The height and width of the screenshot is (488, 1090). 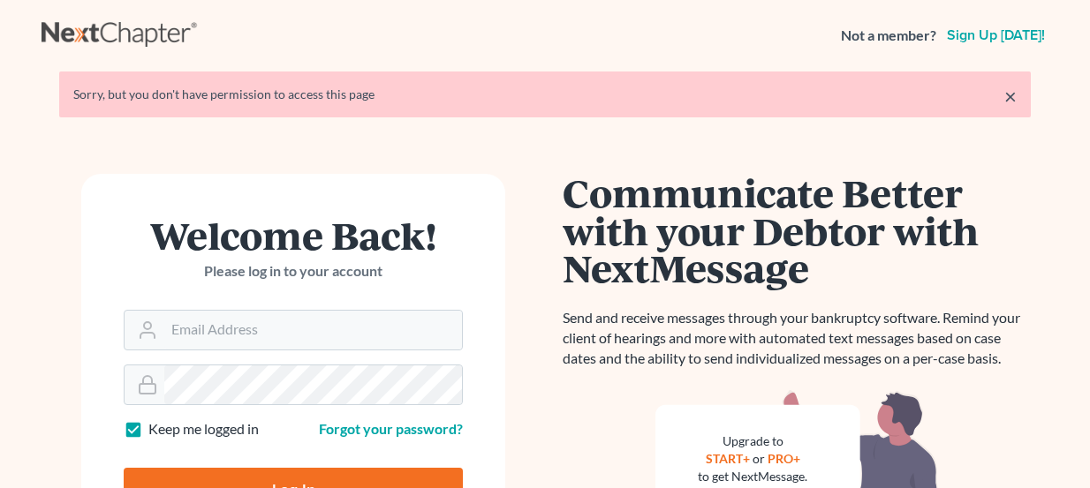 I want to click on label: Keep me logged in, so click(x=203, y=429).